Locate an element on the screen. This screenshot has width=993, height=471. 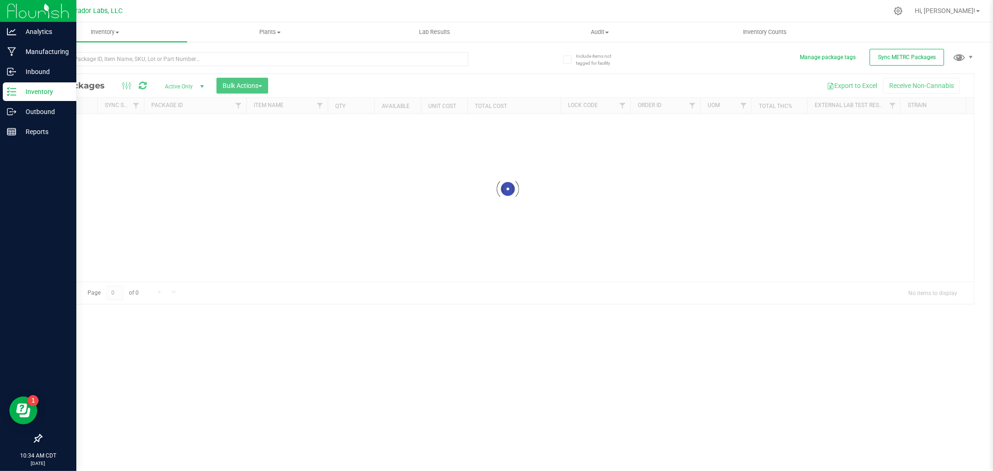
a: Inventory is located at coordinates (105, 32).